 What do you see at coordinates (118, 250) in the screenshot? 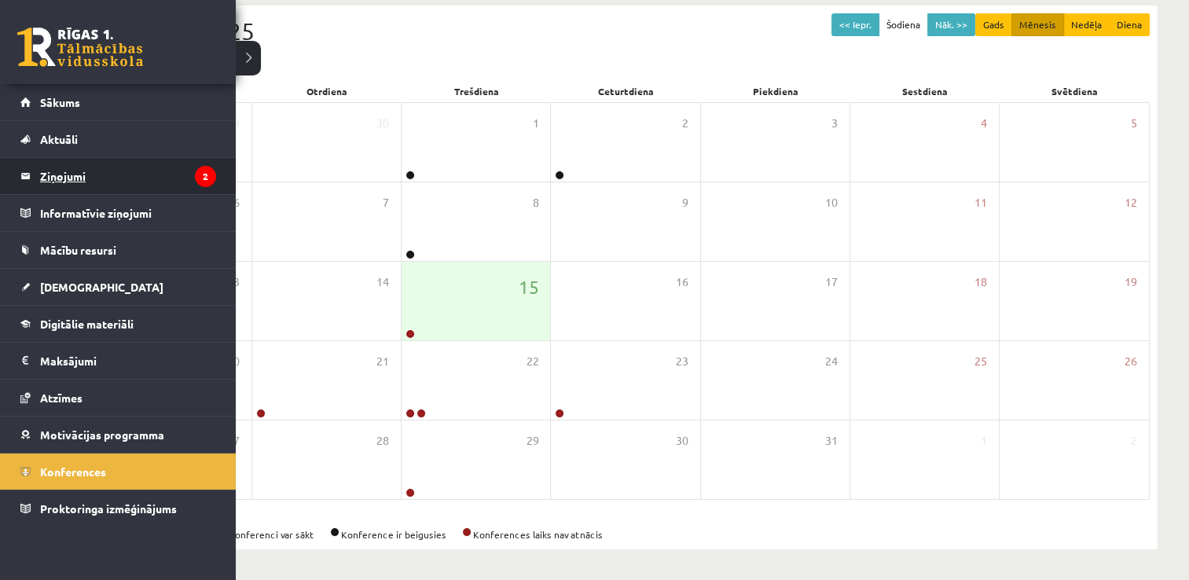
I see `a: Mācību resursi` at bounding box center [118, 250].